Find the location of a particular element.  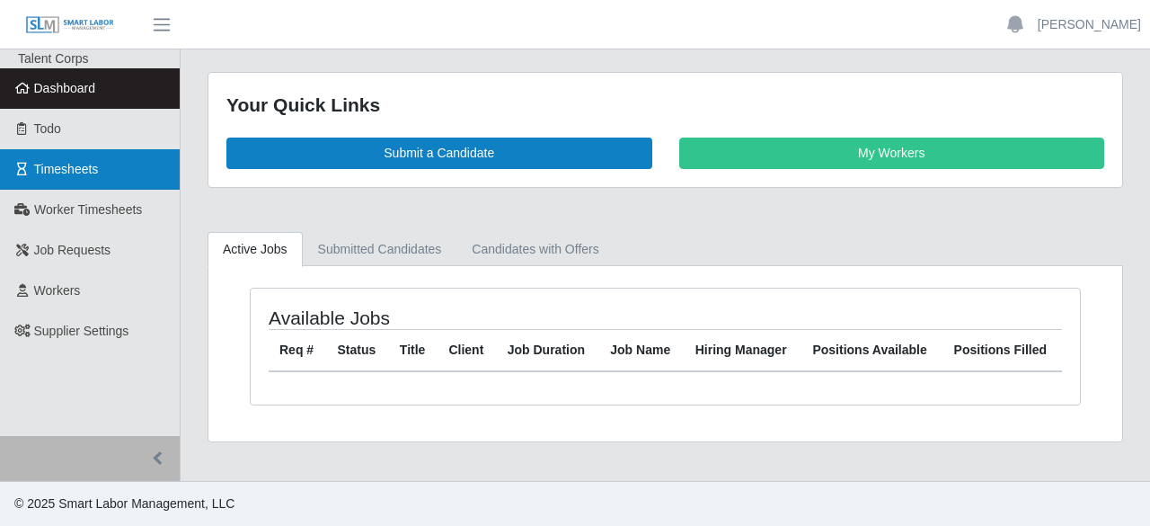

th: Job Duration is located at coordinates (548, 349).